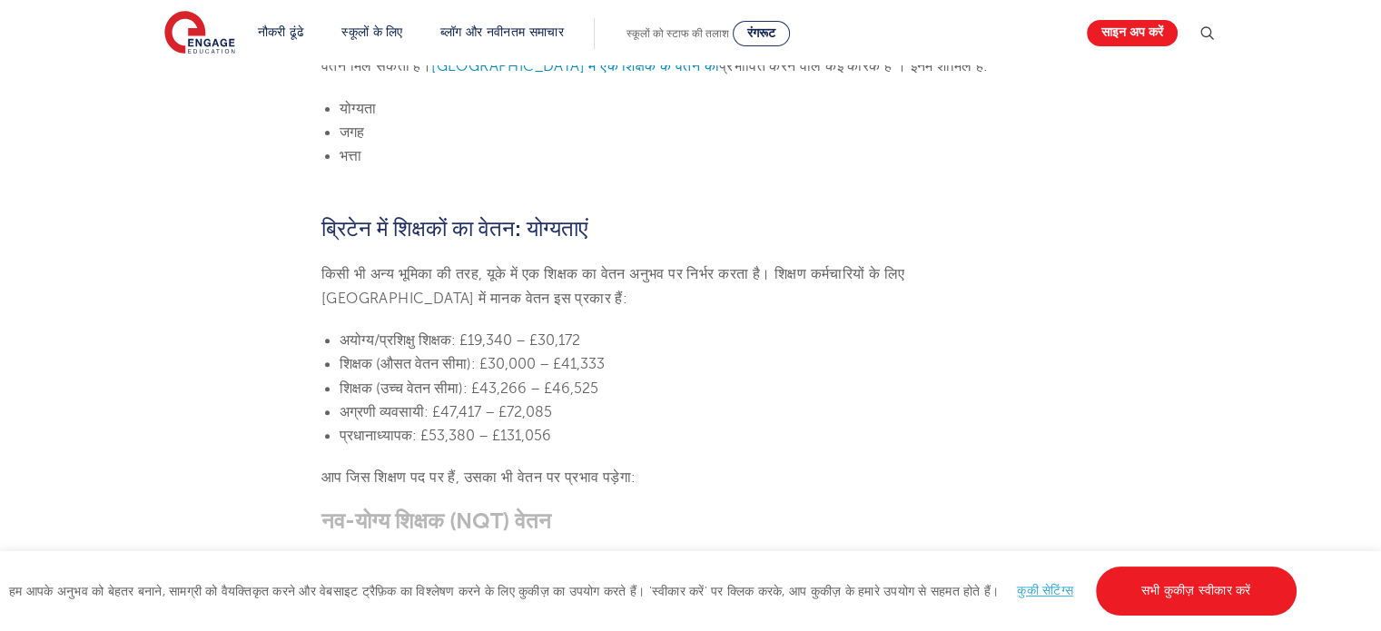 This screenshot has height=631, width=1381. What do you see at coordinates (1132, 33) in the screenshot?
I see `font: साइन अप करें` at bounding box center [1132, 33].